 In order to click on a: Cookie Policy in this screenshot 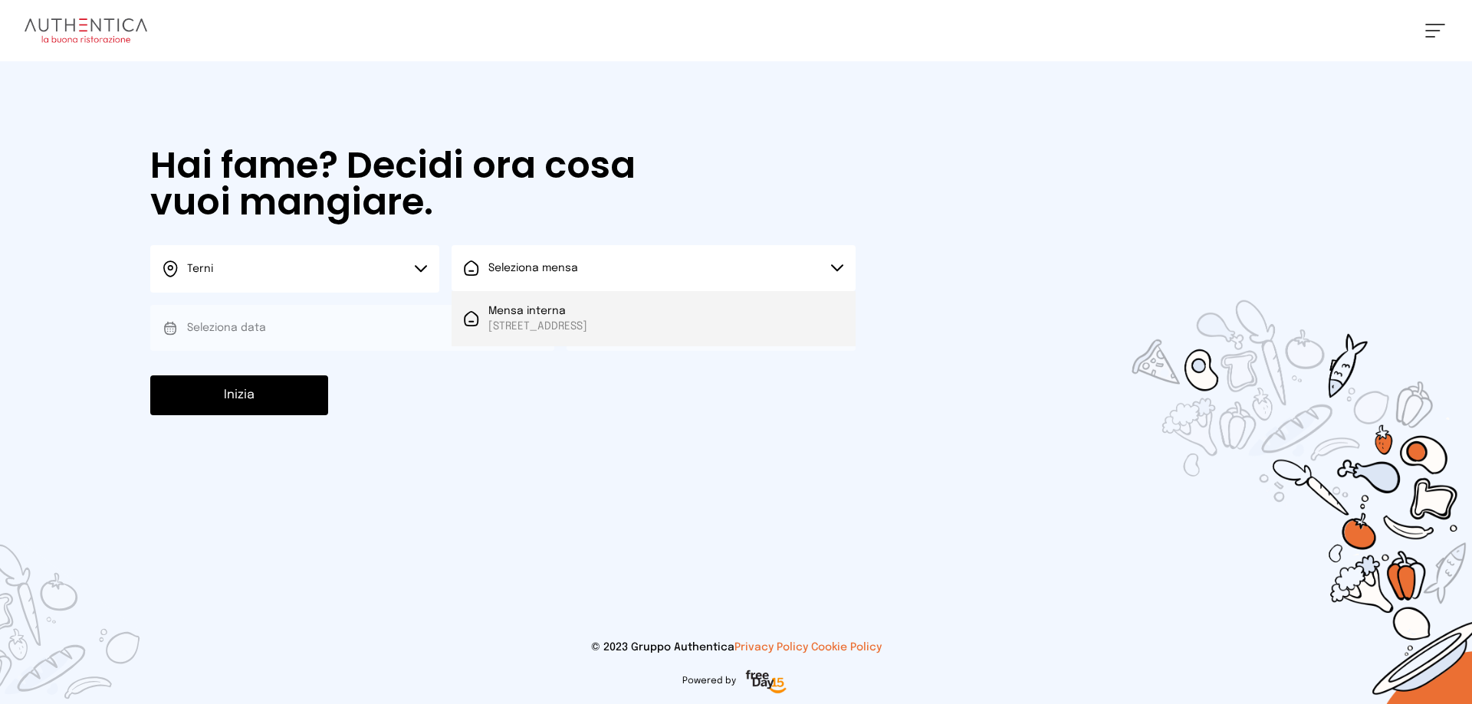, I will do `click(846, 648)`.